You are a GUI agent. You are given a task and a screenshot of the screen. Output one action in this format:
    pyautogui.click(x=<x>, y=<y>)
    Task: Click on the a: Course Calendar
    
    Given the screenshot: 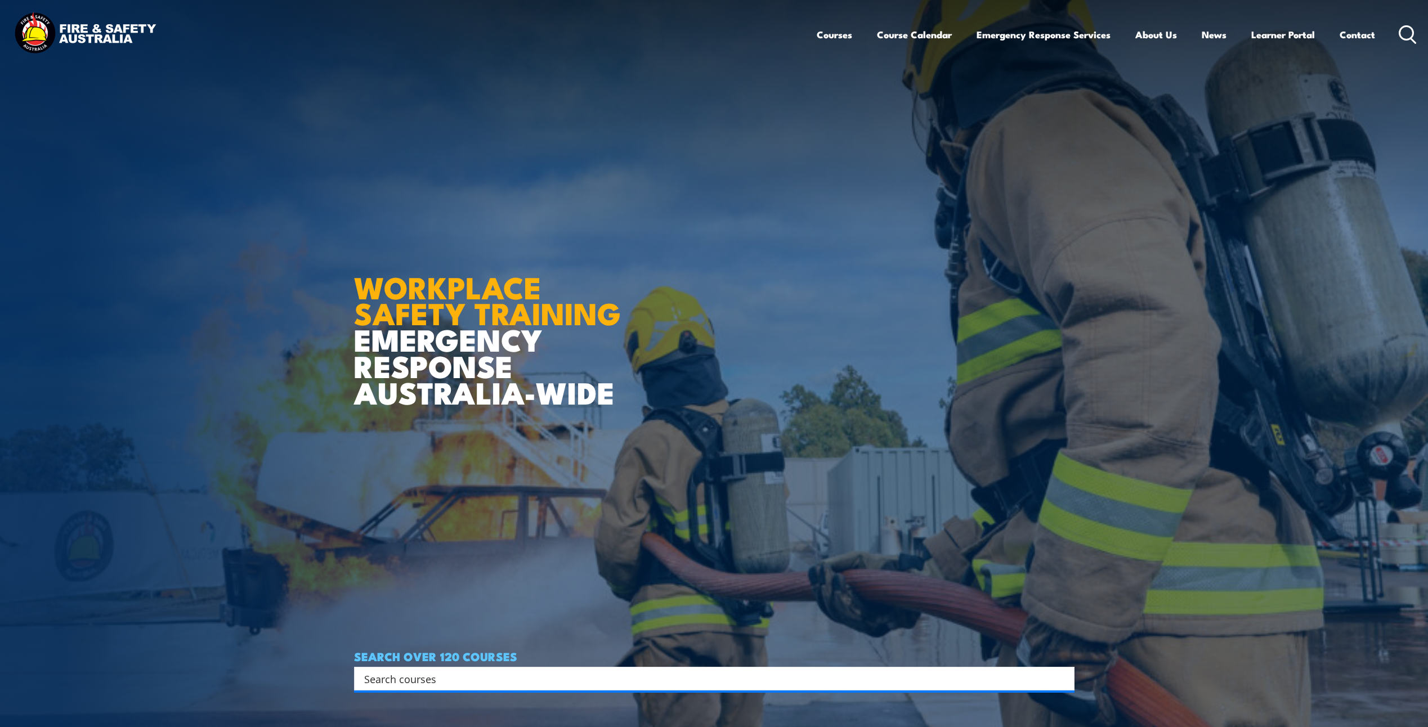 What is the action you would take?
    pyautogui.click(x=914, y=34)
    